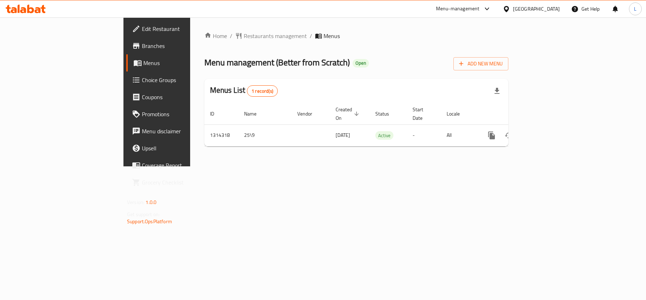 The height and width of the screenshot is (300, 646). Describe the element at coordinates (384, 135) in the screenshot. I see `div: Active` at that location.